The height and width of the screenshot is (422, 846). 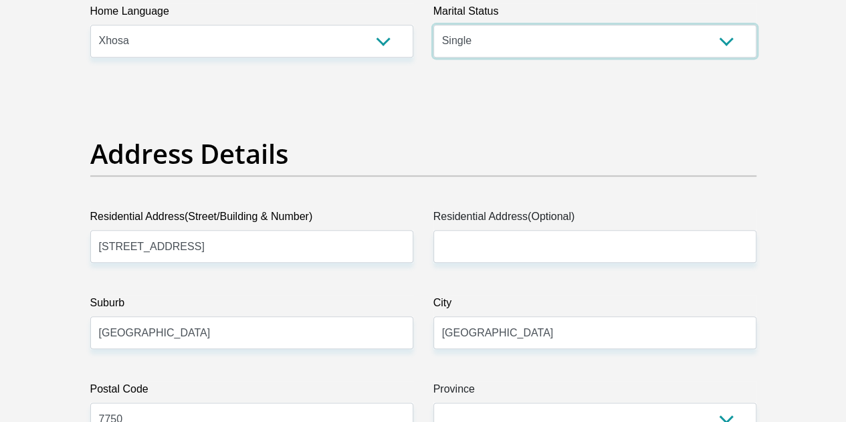 I want to click on h2: Address Details, so click(x=423, y=154).